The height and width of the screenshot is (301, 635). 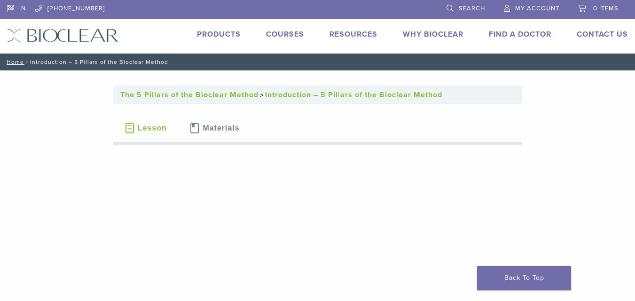 What do you see at coordinates (537, 8) in the screenshot?
I see `span: My Account` at bounding box center [537, 8].